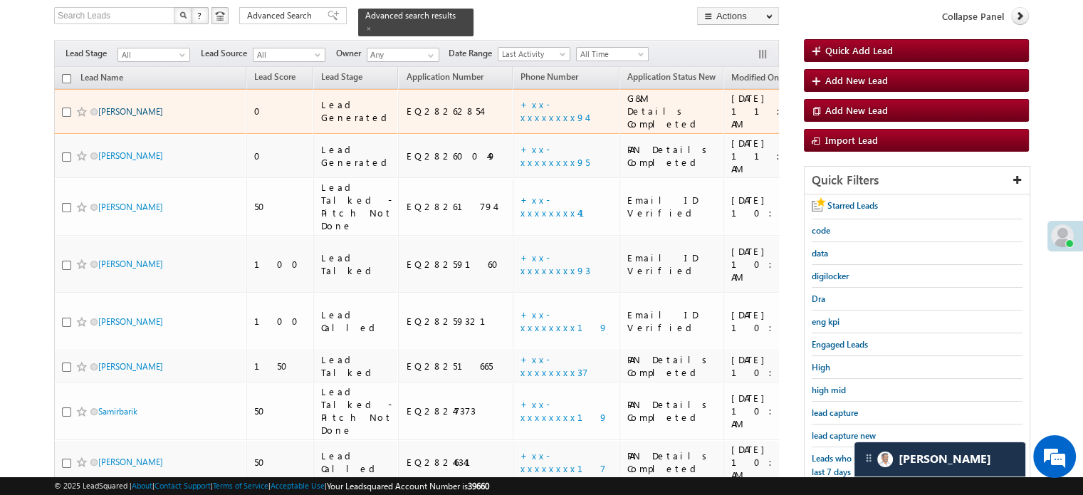 This screenshot has width=1083, height=495. I want to click on div: EQ28251665, so click(456, 366).